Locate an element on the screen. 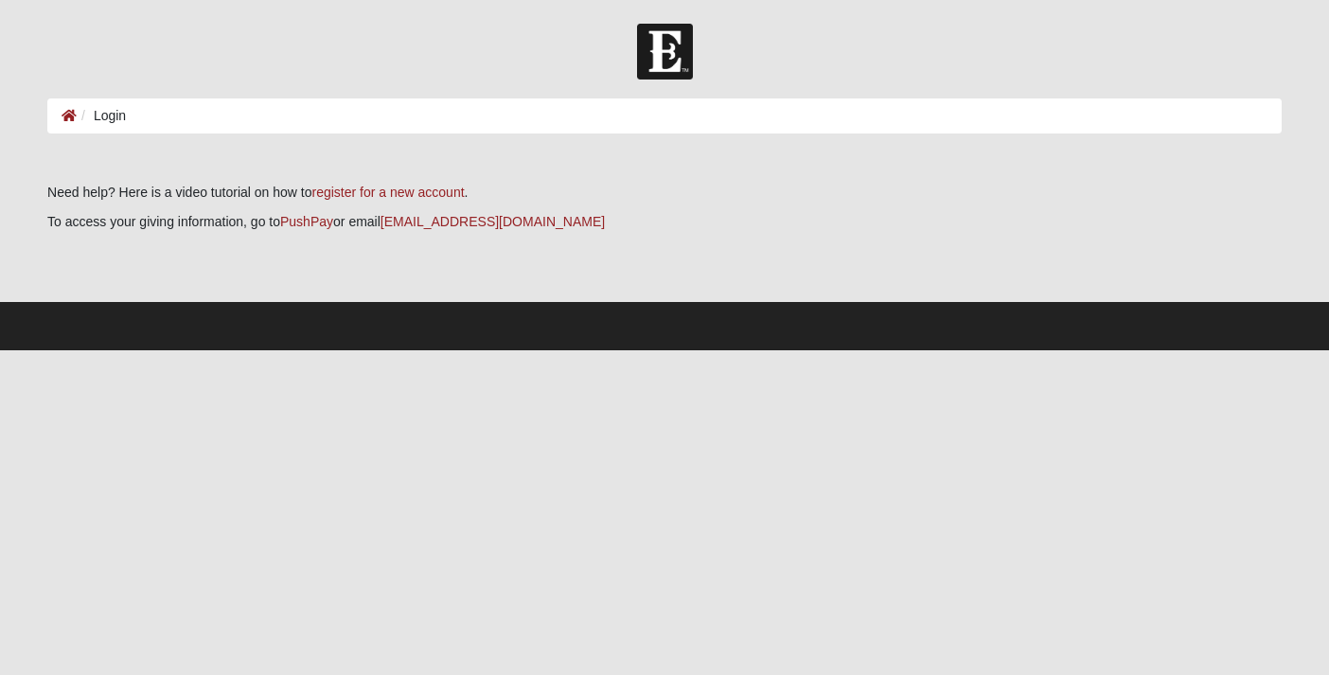 The image size is (1329, 675). a: PushPay is located at coordinates (307, 222).